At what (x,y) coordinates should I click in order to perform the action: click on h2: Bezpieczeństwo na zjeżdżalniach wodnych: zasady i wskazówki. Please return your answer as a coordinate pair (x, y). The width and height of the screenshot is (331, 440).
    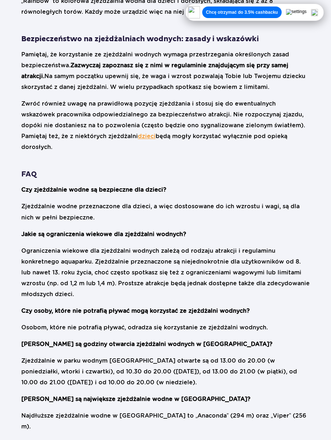
    Looking at the image, I should click on (166, 39).